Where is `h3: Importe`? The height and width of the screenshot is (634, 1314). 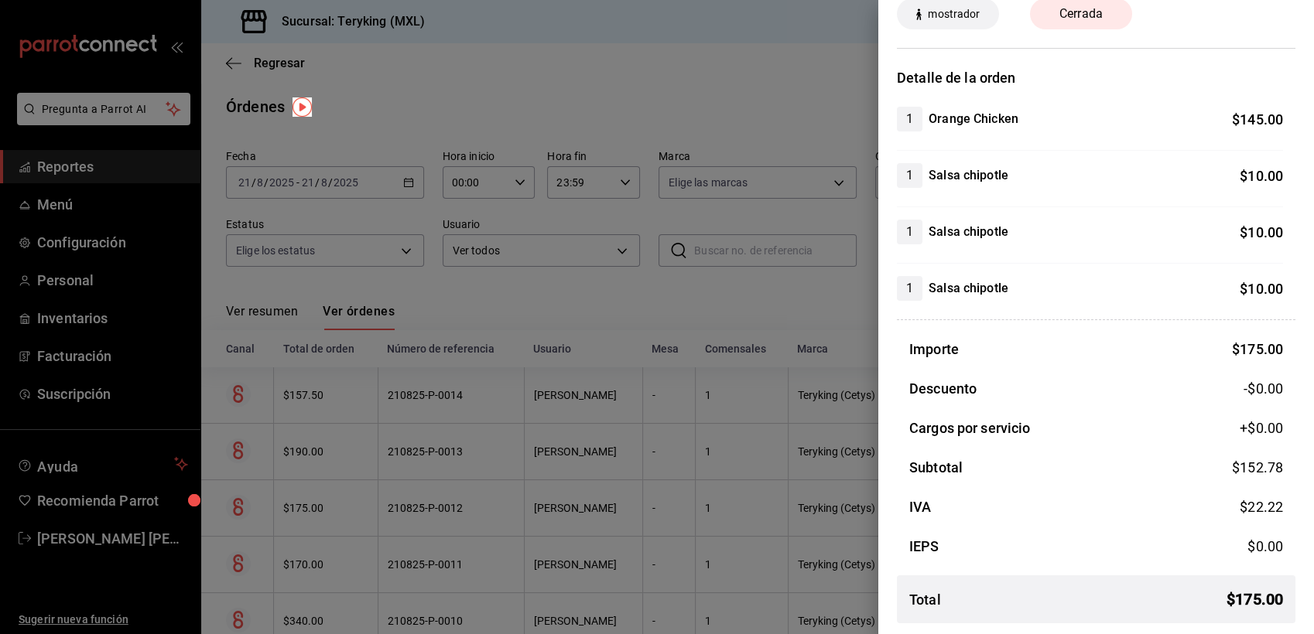 h3: Importe is located at coordinates (934, 349).